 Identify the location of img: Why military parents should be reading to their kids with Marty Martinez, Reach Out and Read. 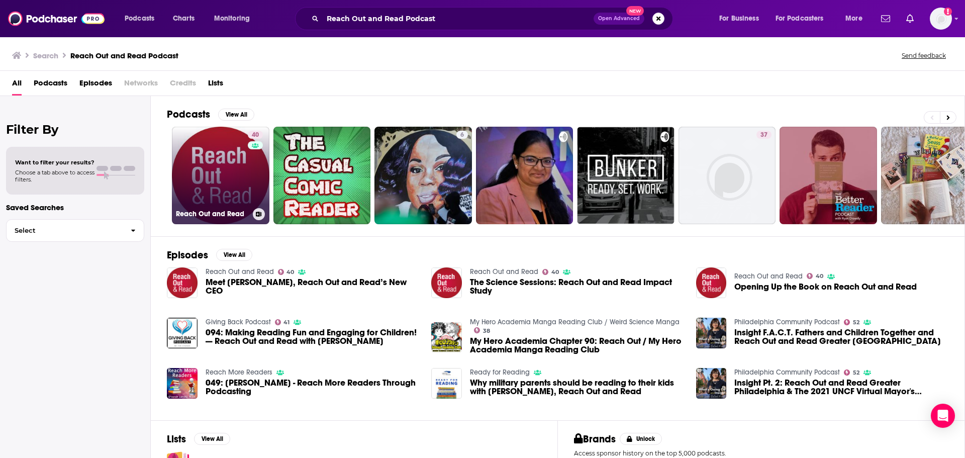
(446, 383).